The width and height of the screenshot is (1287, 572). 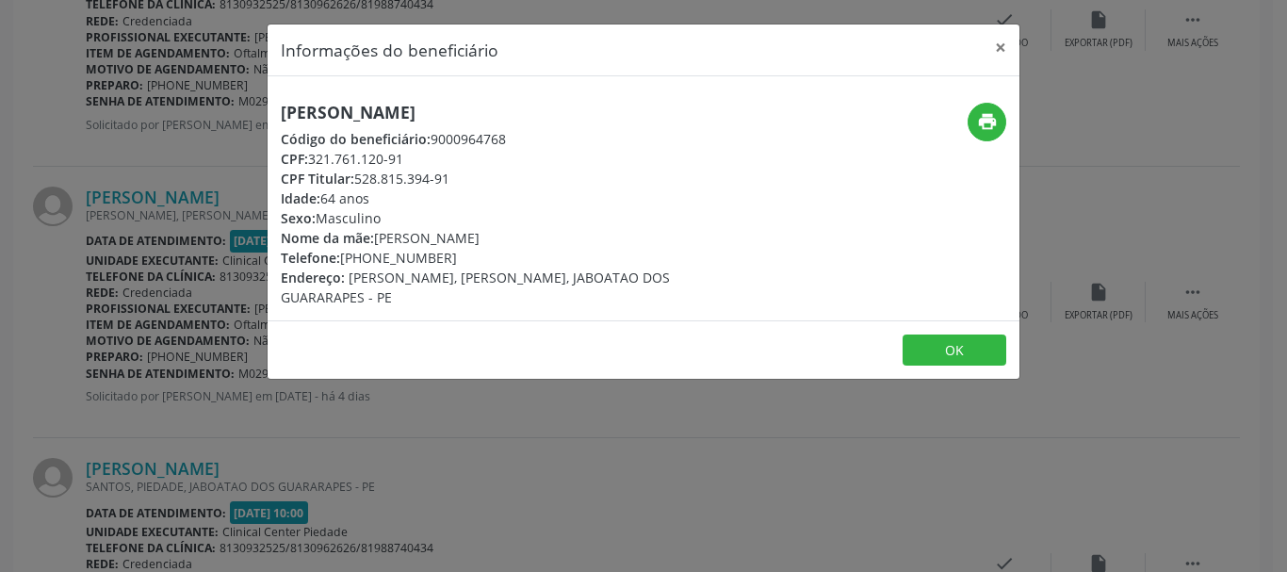 I want to click on h5: Informações do beneficiário, so click(x=389, y=50).